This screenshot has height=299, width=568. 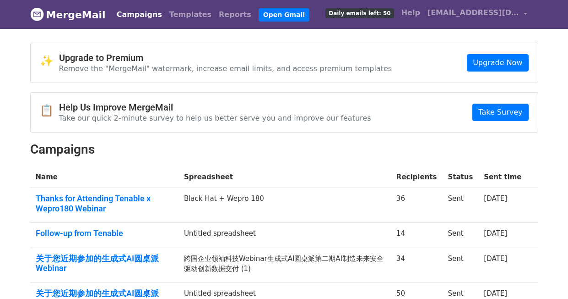 I want to click on h2: Campaigns, so click(x=284, y=149).